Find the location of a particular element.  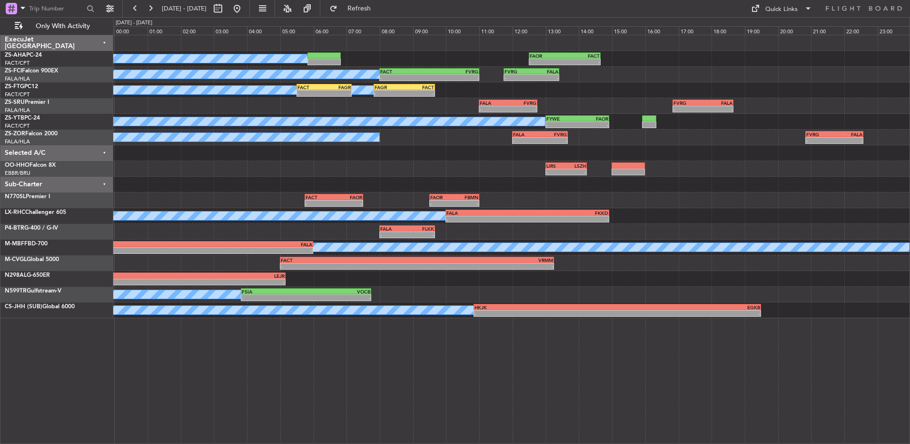

span: ZS-SRU is located at coordinates (15, 102).